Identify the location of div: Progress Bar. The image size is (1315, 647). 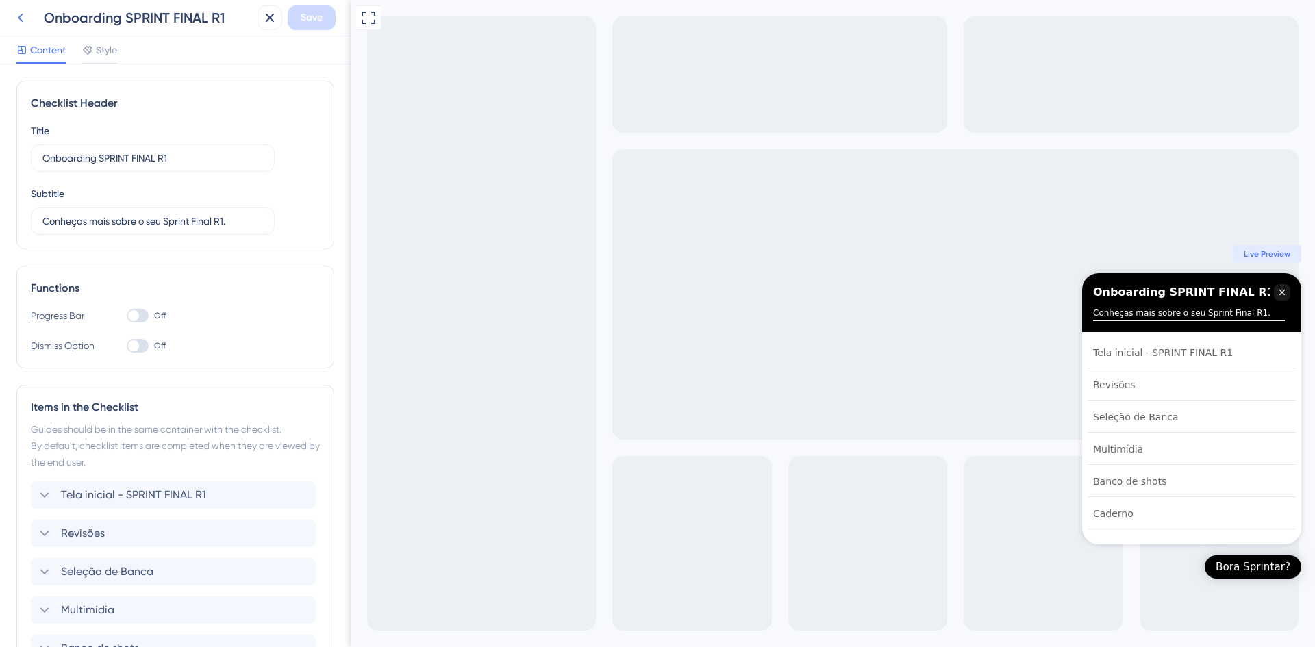
(65, 316).